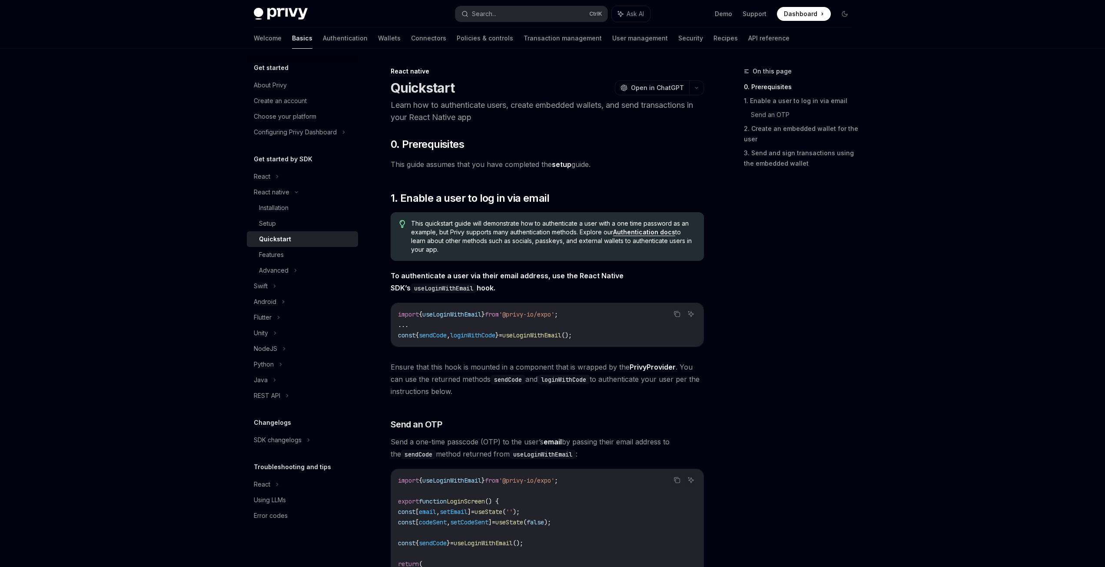 The height and width of the screenshot is (567, 1105). What do you see at coordinates (302, 85) in the screenshot?
I see `a: About Privy` at bounding box center [302, 85].